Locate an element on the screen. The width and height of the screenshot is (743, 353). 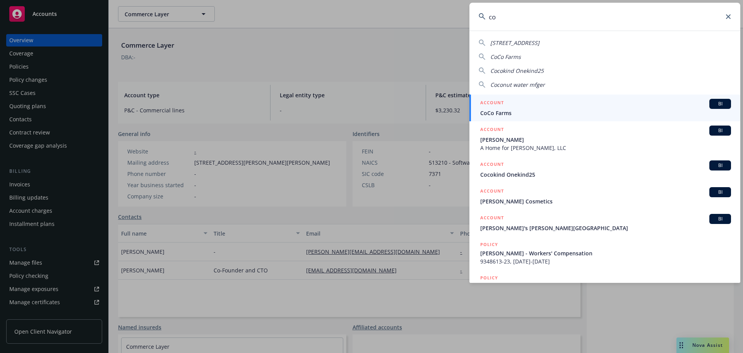
a: ACCOUNTBICocokind Onekind25 is located at coordinates (605, 169).